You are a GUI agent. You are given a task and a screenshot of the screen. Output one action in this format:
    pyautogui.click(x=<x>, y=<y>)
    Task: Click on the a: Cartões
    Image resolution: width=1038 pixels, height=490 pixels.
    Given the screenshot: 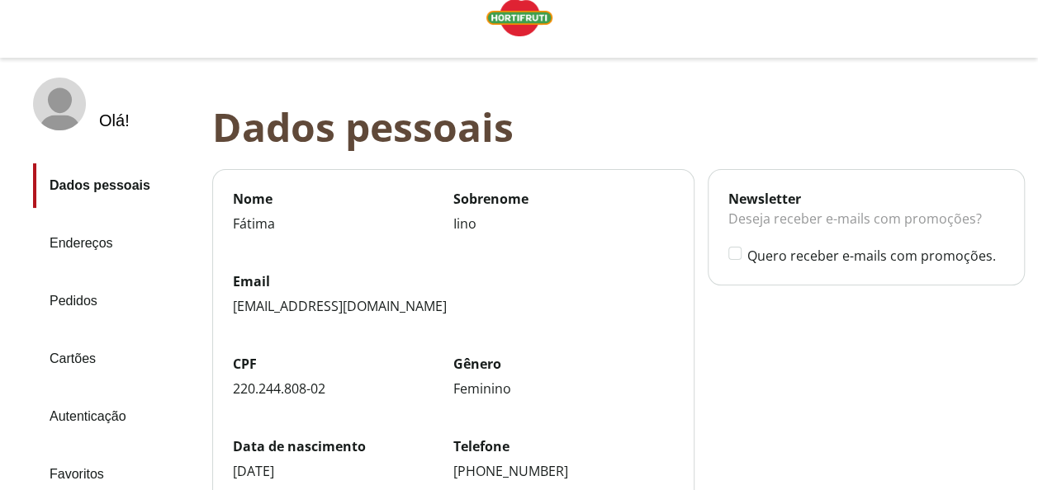 What is the action you would take?
    pyautogui.click(x=116, y=359)
    